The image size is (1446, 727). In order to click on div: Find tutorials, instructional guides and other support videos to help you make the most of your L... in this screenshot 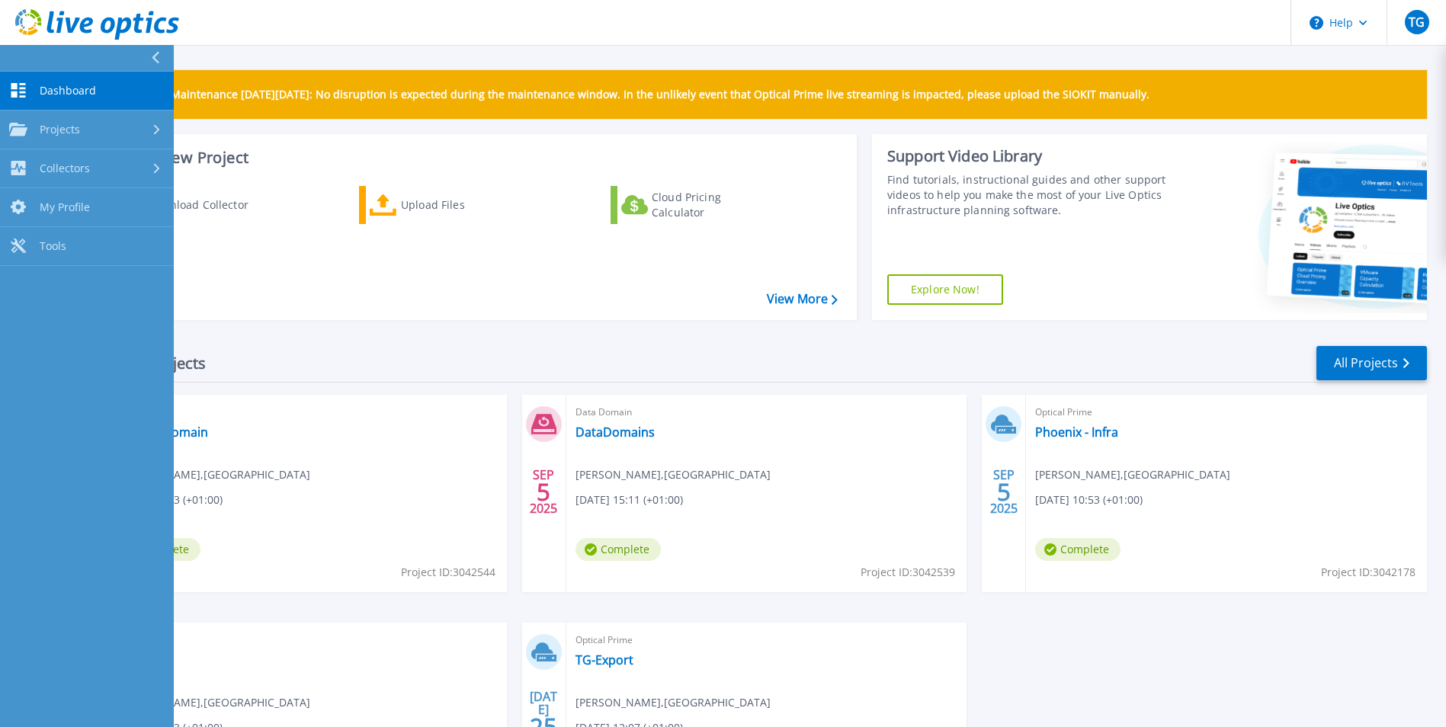, I will do `click(1028, 195)`.